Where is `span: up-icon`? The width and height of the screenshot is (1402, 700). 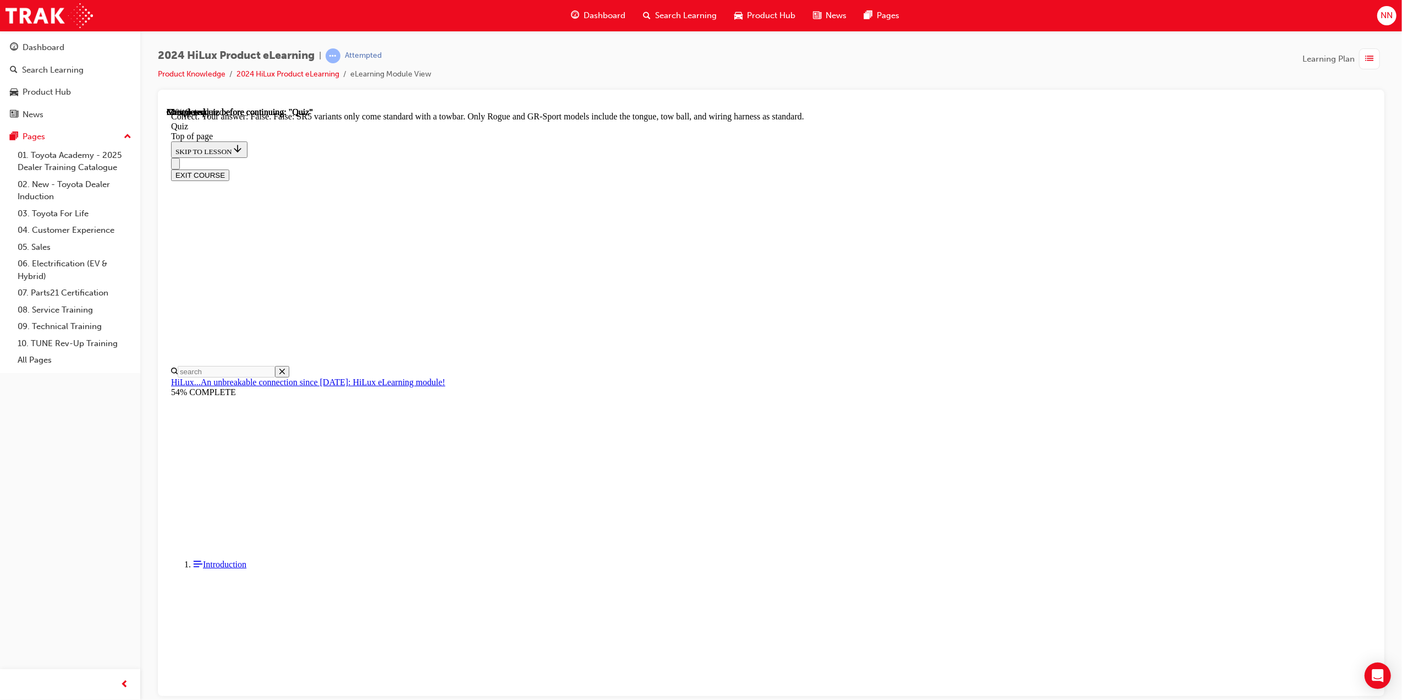 span: up-icon is located at coordinates (128, 137).